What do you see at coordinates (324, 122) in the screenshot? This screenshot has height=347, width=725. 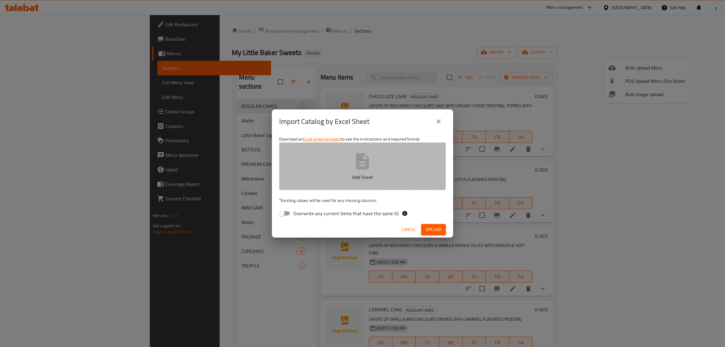 I see `h2: Import Catalog by Excel Sheet` at bounding box center [324, 122].